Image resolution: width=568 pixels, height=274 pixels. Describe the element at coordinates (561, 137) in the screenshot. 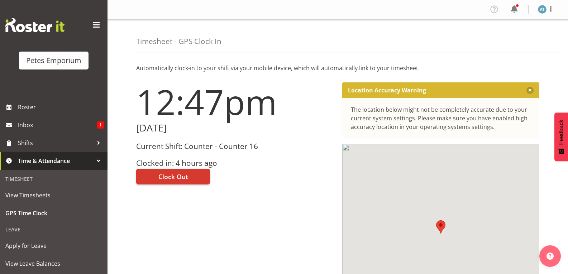

I see `button: Feedback - Show survey` at that location.